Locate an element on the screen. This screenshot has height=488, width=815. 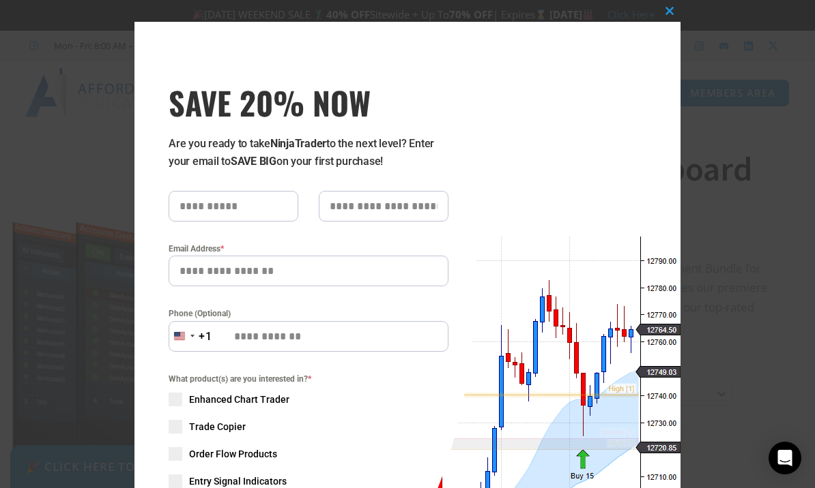
span: Entry Signal Indicators is located at coordinates (237, 482).